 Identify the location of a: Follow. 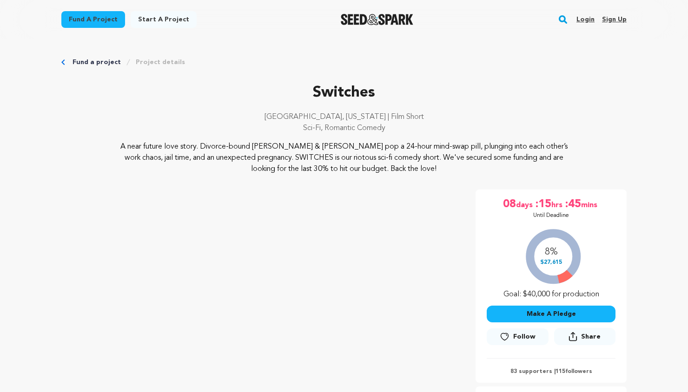
(517, 337).